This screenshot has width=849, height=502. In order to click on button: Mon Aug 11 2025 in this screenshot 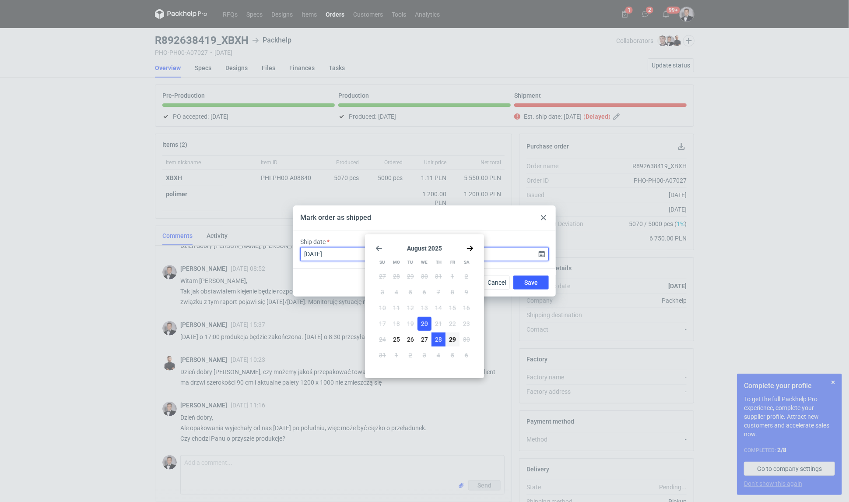, I will do `click(397, 308)`.